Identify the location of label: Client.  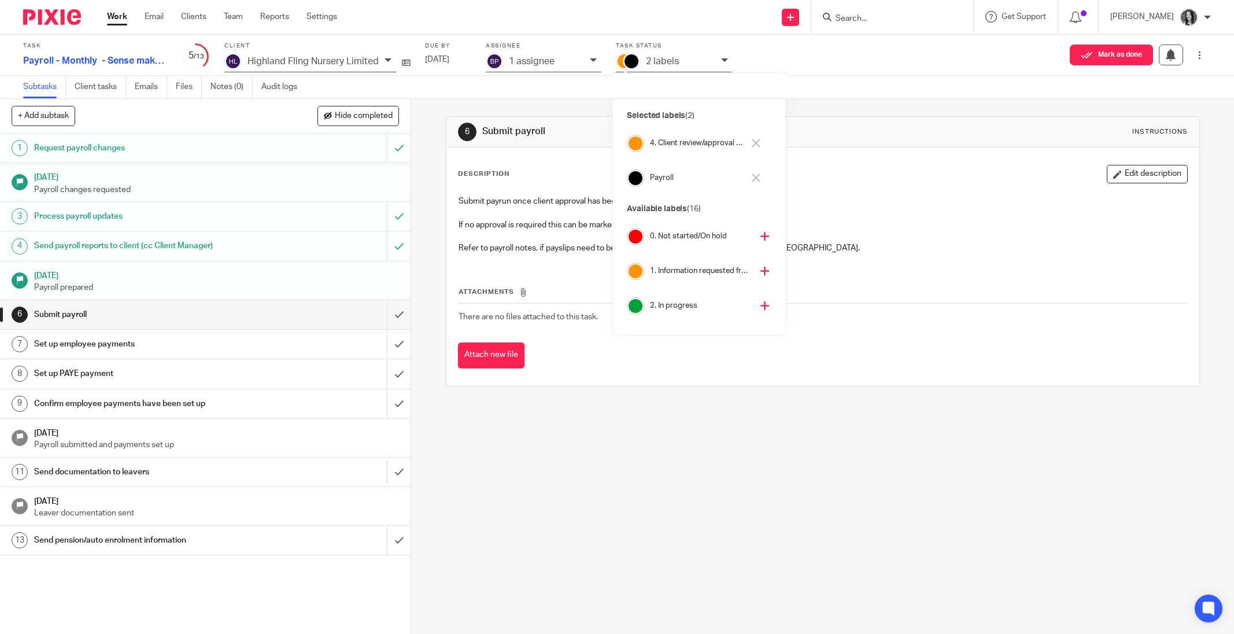
(317, 46).